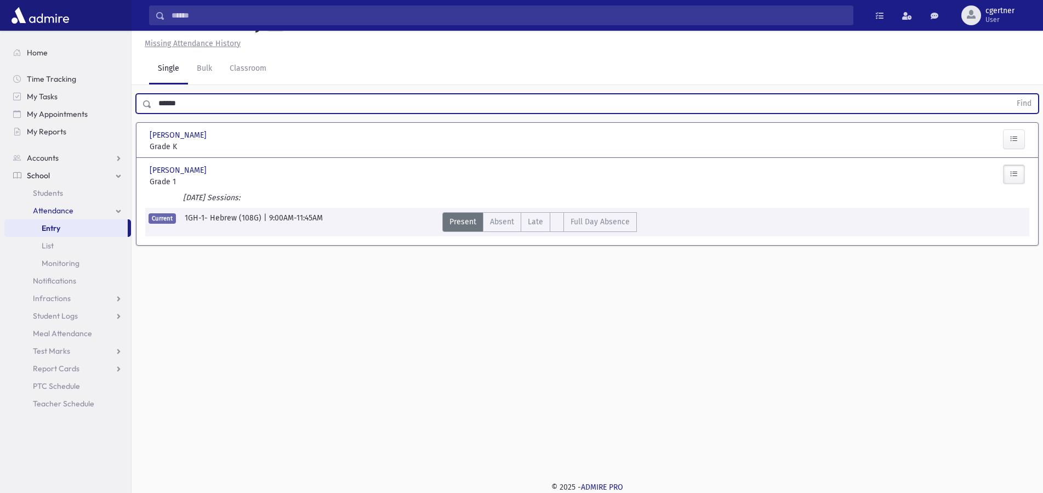 The image size is (1043, 493). I want to click on a: Entry, so click(66, 228).